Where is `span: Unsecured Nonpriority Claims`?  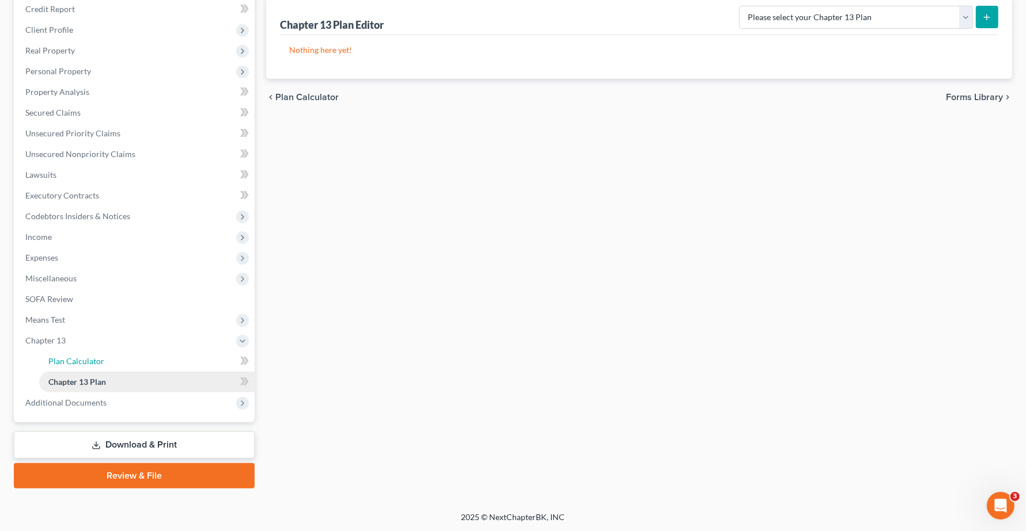
span: Unsecured Nonpriority Claims is located at coordinates (80, 154).